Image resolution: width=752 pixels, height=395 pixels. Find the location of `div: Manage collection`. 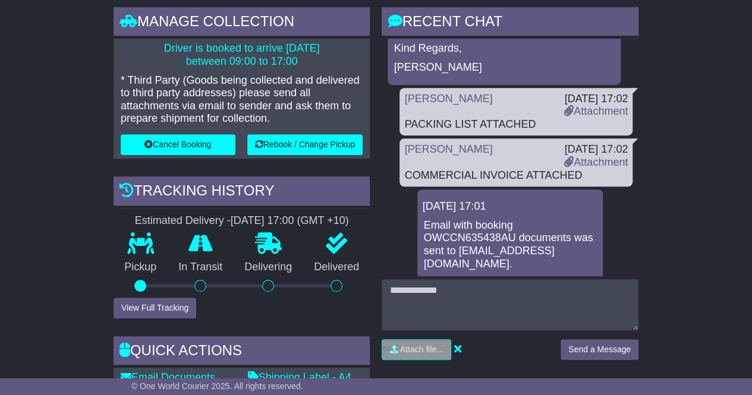

div: Manage collection is located at coordinates (242, 23).